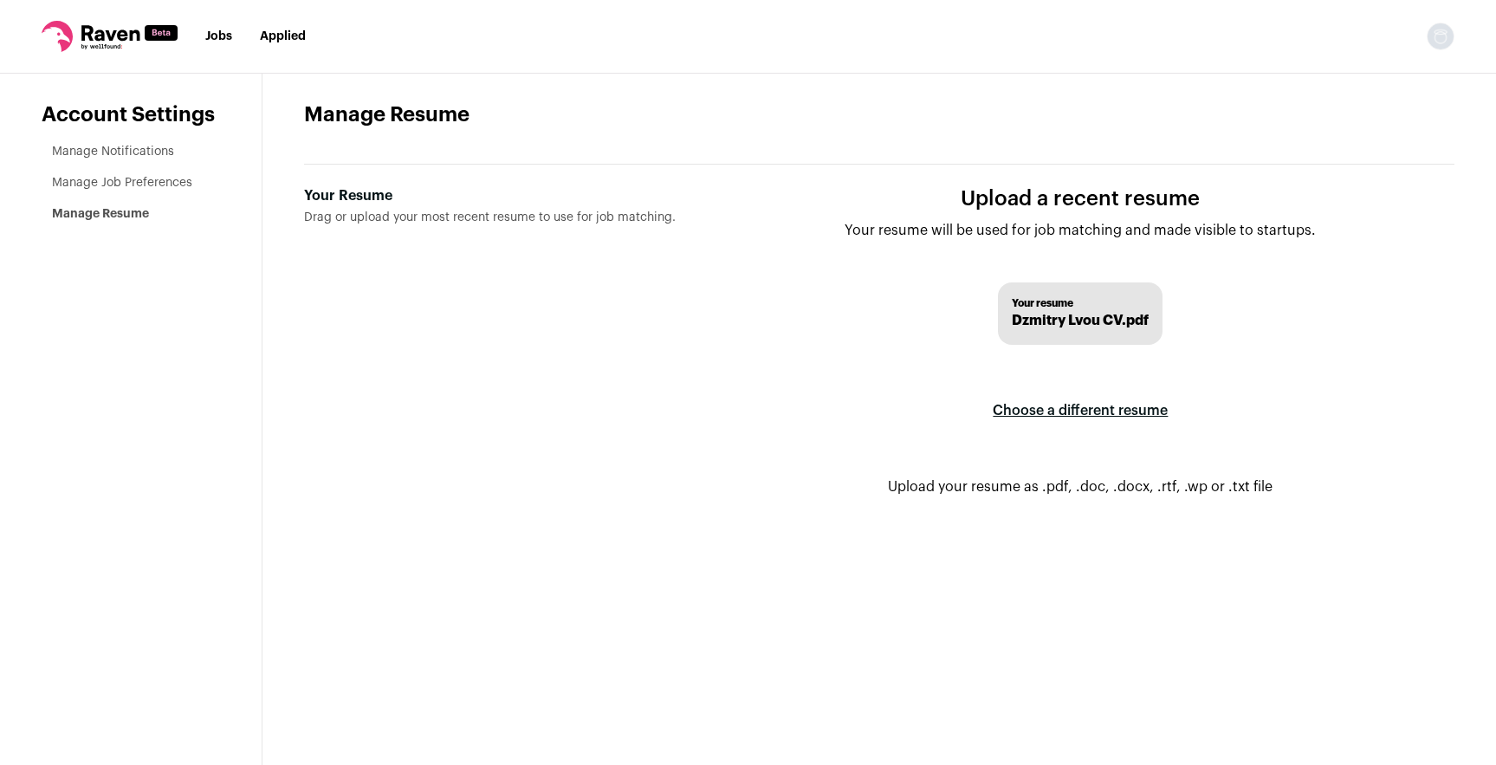 The width and height of the screenshot is (1496, 765). What do you see at coordinates (1080, 321) in the screenshot?
I see `span: Dzmitry Lvou CV.pdf` at bounding box center [1080, 321].